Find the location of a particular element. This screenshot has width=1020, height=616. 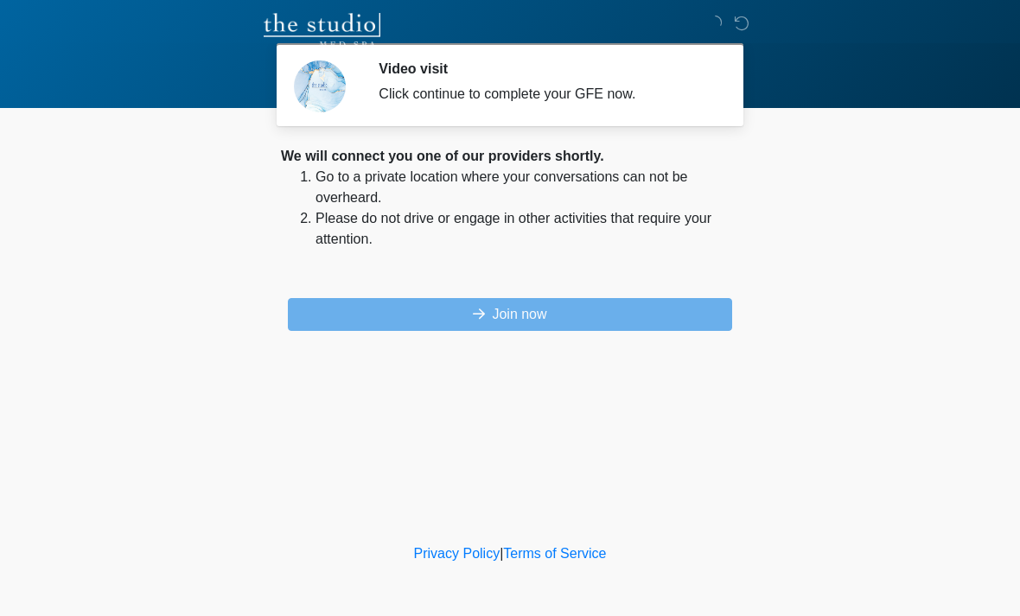

li: Go to a private location where your conversations can not be overheard. is located at coordinates (527, 188).